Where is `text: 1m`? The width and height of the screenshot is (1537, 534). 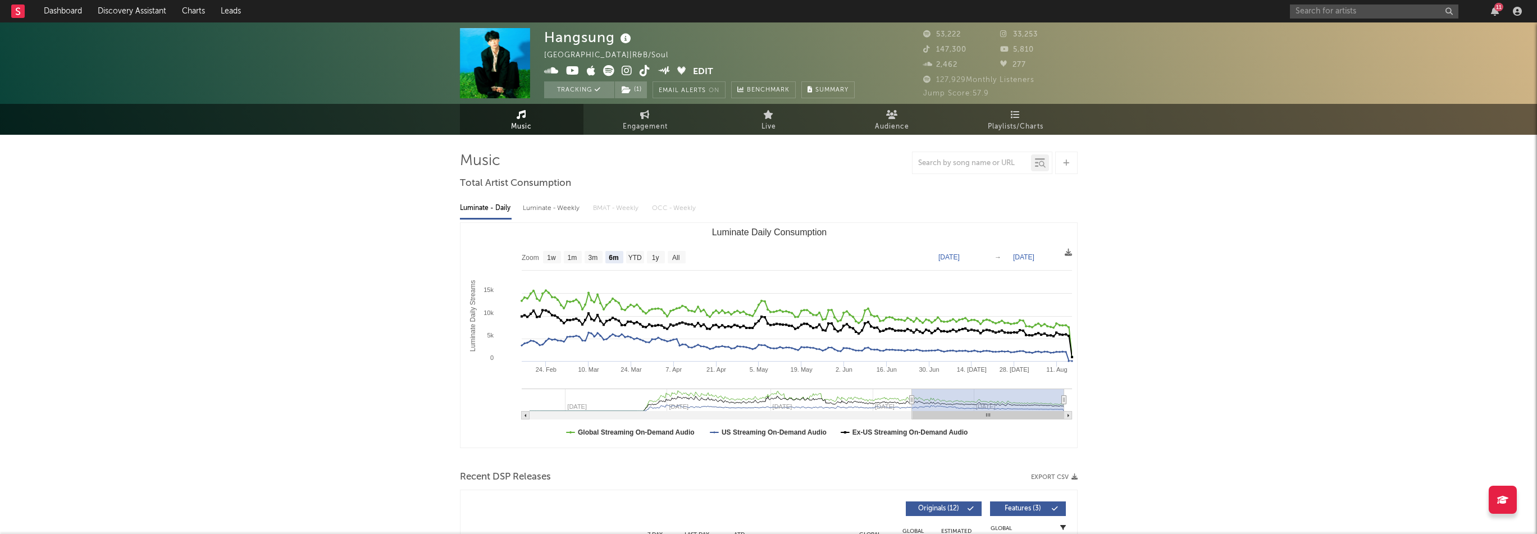 text: 1m is located at coordinates (572, 258).